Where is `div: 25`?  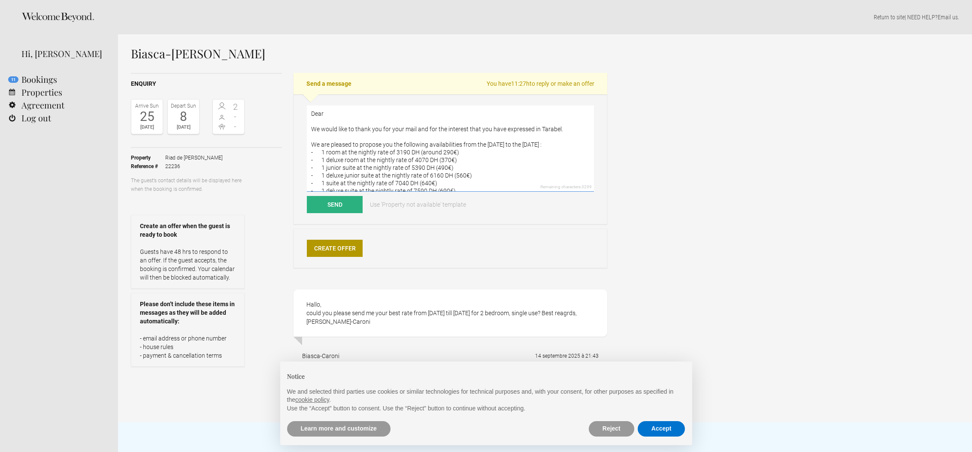
div: 25 is located at coordinates (147, 117).